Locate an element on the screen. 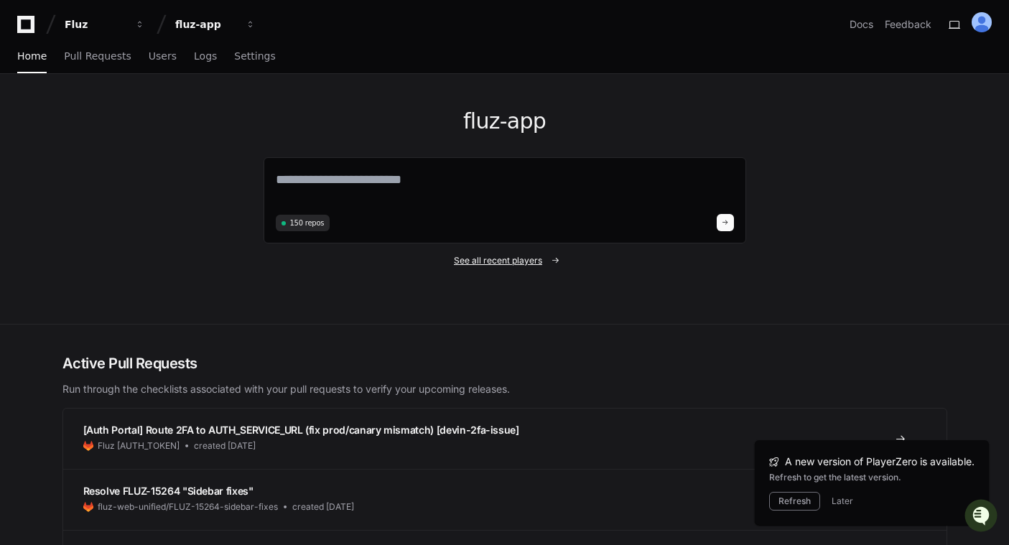 Image resolution: width=1009 pixels, height=545 pixels. span: Pylon is located at coordinates (158, 156).